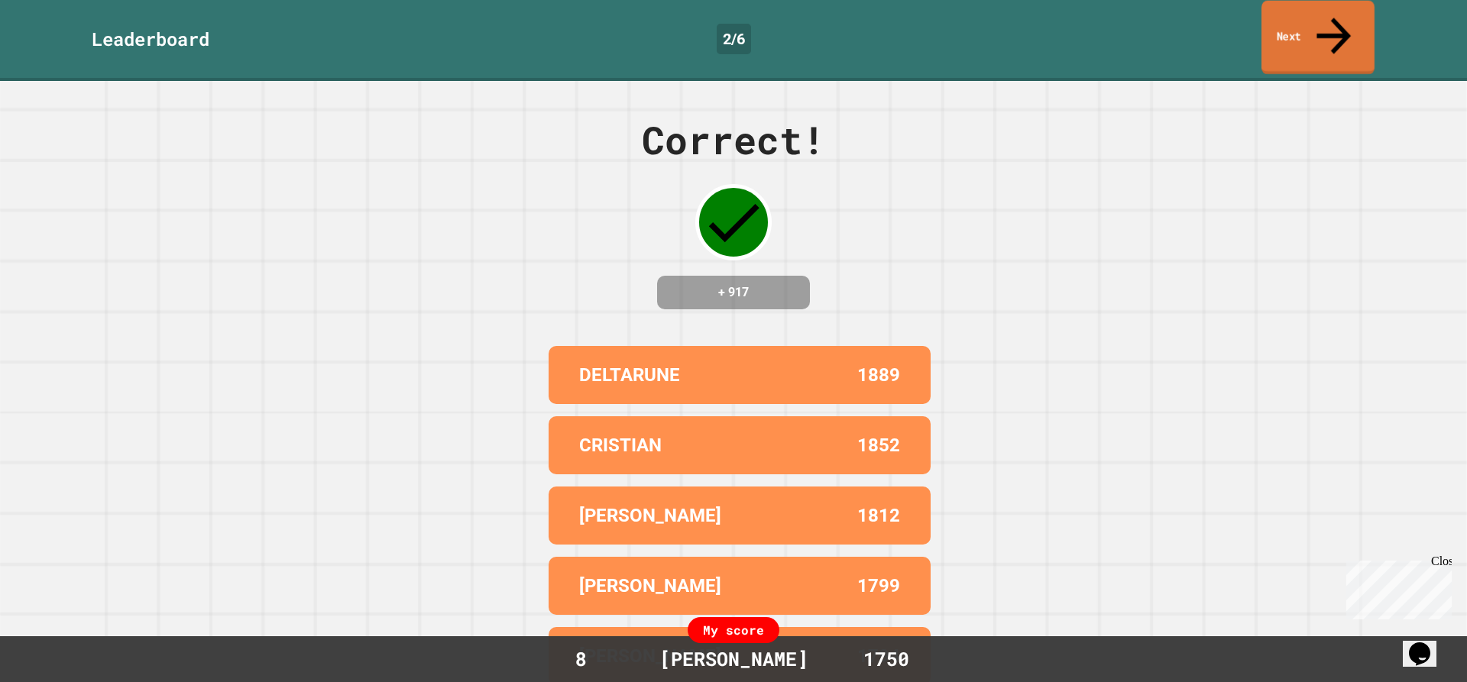 This screenshot has width=1467, height=682. What do you see at coordinates (879, 516) in the screenshot?
I see `p: 1812` at bounding box center [879, 516].